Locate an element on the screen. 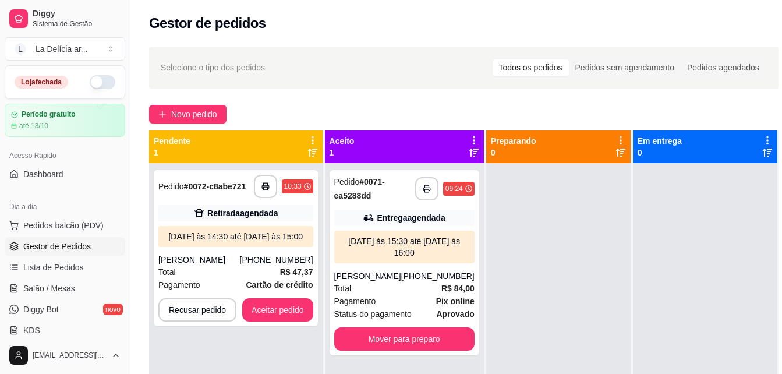 The width and height of the screenshot is (782, 374). span: KDS is located at coordinates (31, 330).